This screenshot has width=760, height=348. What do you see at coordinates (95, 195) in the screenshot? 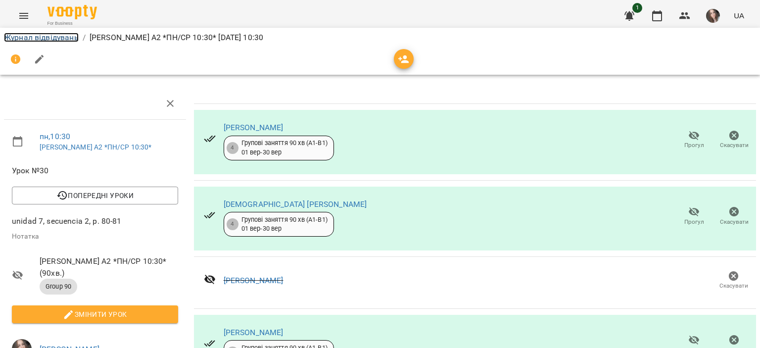
I see `button: Попередні уроки` at bounding box center [95, 195].